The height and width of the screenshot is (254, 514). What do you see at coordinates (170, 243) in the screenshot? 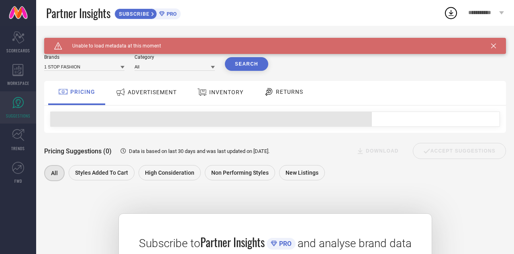
I see `span: Subscribe to` at bounding box center [170, 243].